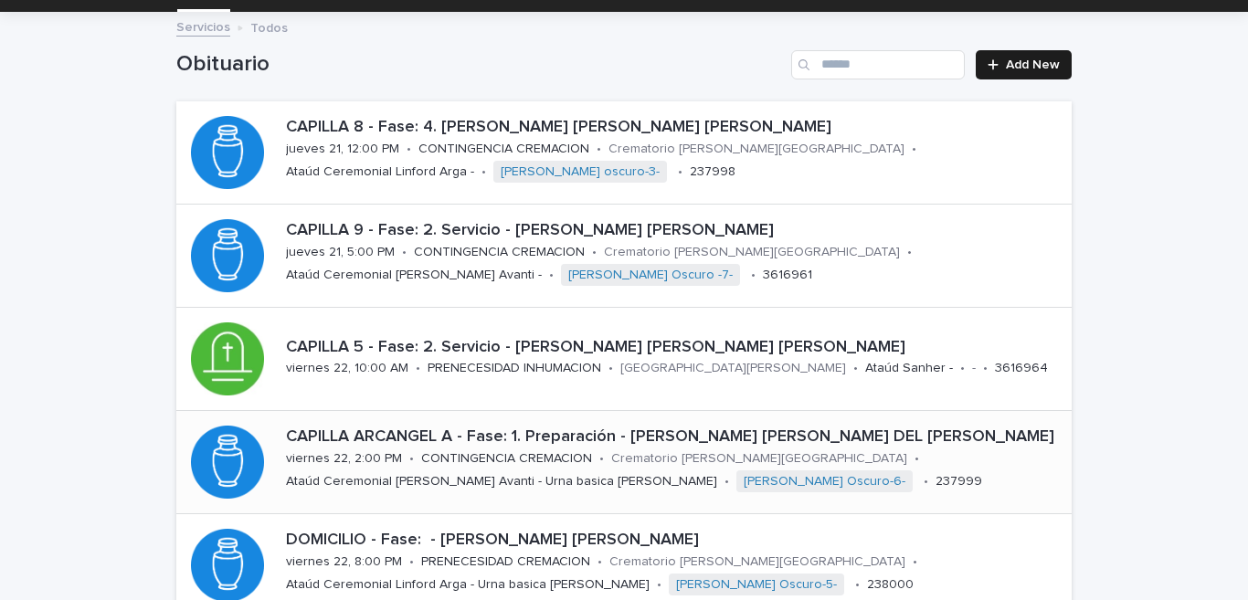  What do you see at coordinates (1021, 368) in the screenshot?
I see `p: 3616964` at bounding box center [1021, 368].